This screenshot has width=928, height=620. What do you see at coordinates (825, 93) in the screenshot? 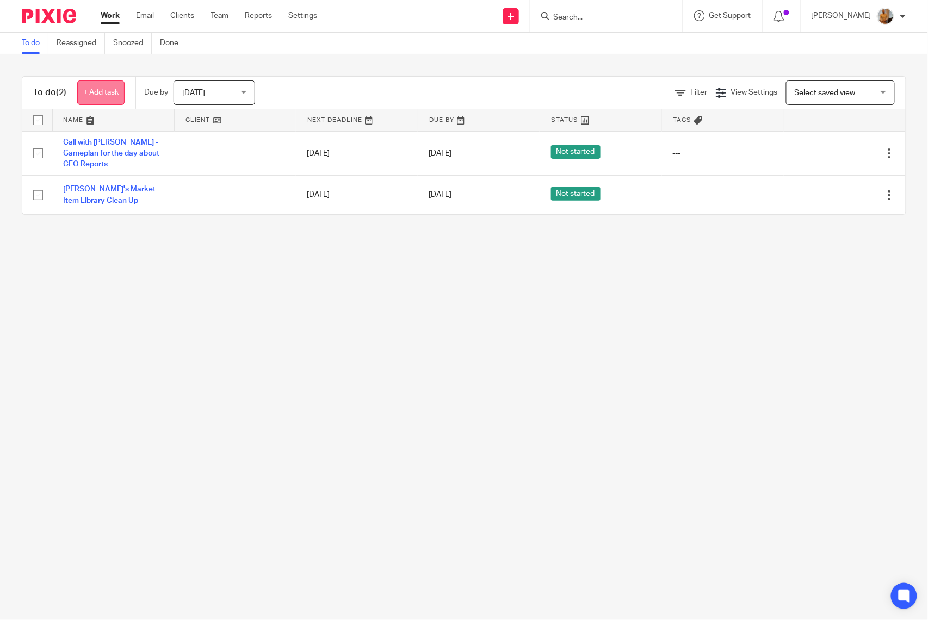
I see `span: Select saved view` at bounding box center [825, 93].